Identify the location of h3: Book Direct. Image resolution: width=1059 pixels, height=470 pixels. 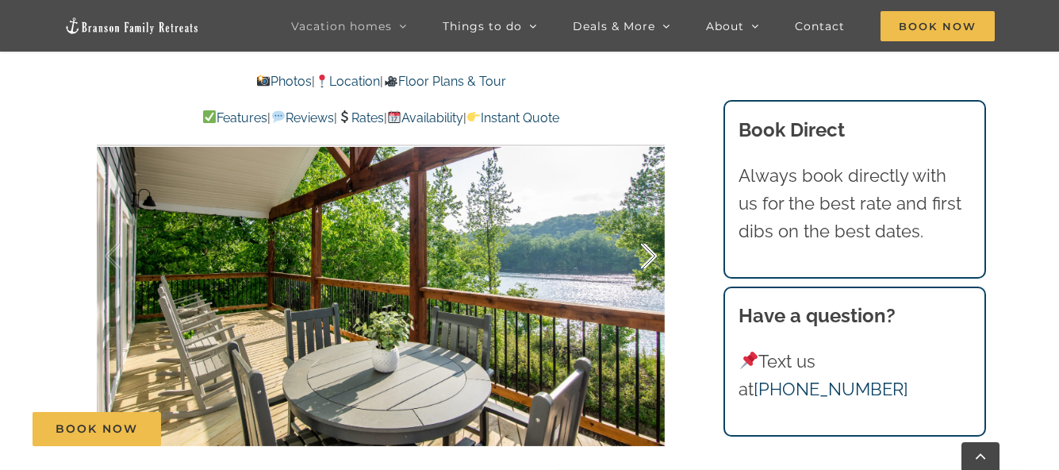
(855, 130).